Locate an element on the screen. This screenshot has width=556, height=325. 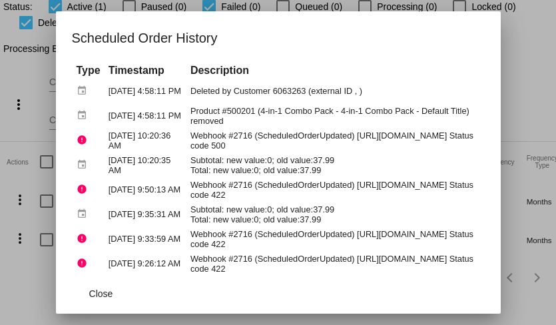
th: Description is located at coordinates (335, 71).